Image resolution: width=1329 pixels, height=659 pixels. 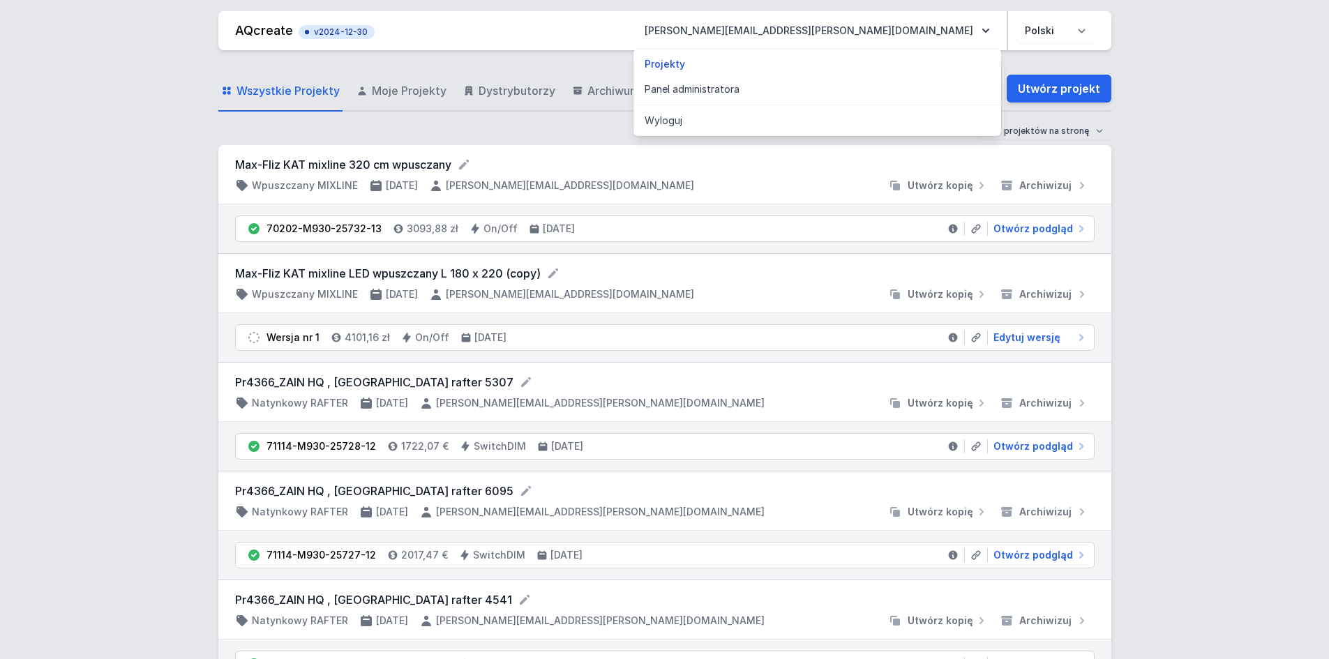 What do you see at coordinates (1027, 338) in the screenshot?
I see `span: Edytuj wersję` at bounding box center [1027, 338].